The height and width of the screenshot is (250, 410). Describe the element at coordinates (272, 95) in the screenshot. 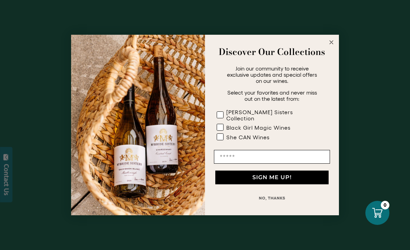

I see `span: Select your favorites and never miss out on the latest from:` at that location.